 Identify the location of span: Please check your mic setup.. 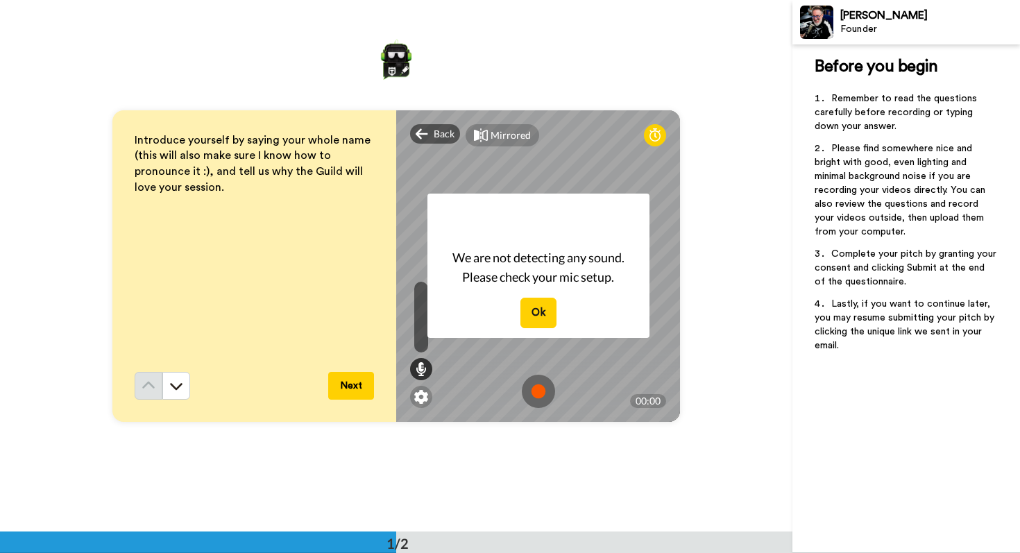
(539, 277).